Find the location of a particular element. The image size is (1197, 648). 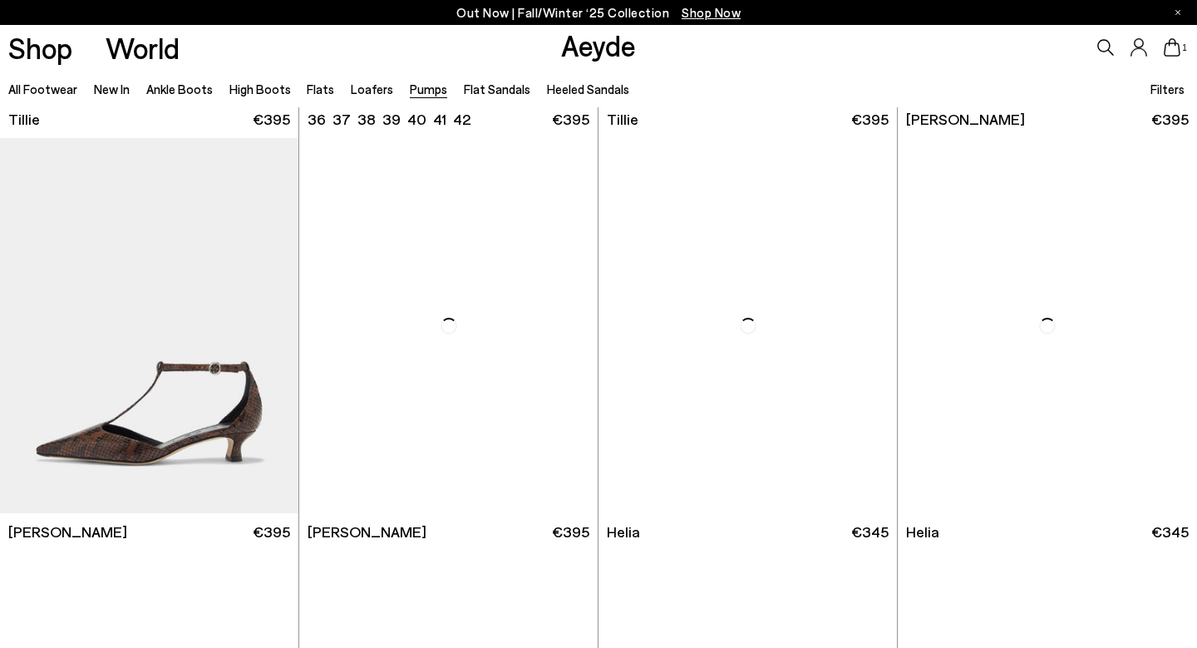

a: Heeled Sandals is located at coordinates (588, 89).